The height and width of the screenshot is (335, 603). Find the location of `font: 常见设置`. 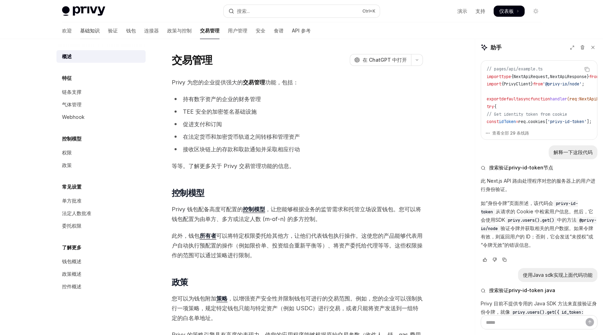

font: 常见设置 is located at coordinates (72, 186).